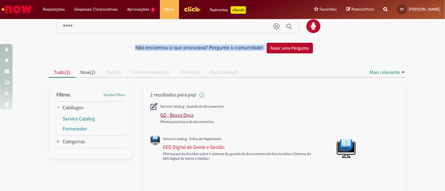 Image resolution: width=445 pixels, height=191 pixels. Describe the element at coordinates (169, 9) in the screenshot. I see `span: More` at that location.